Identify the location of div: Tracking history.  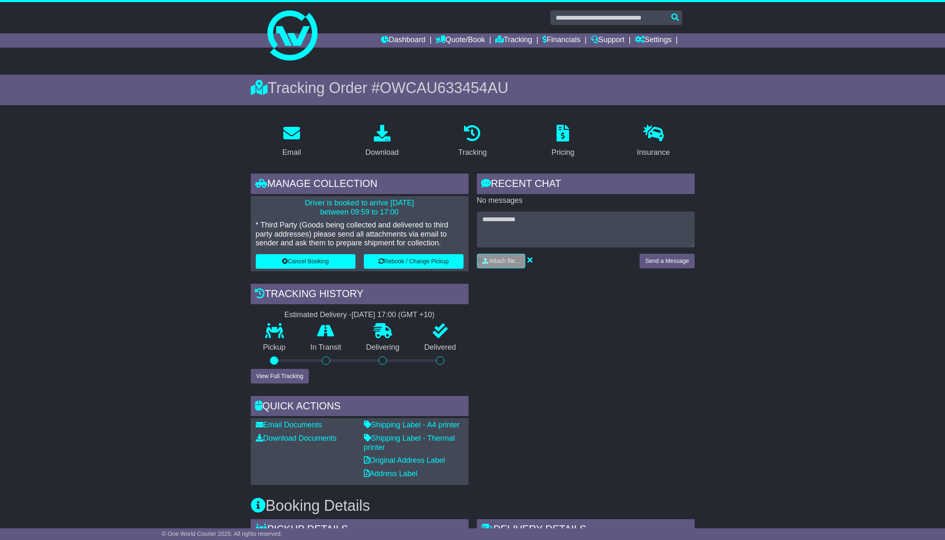
(360, 295).